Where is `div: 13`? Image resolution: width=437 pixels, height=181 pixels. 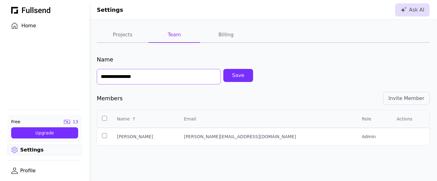
div: 13 is located at coordinates (75, 122).